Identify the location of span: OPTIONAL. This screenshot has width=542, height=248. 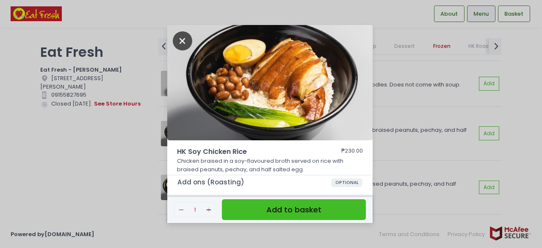
(347, 183).